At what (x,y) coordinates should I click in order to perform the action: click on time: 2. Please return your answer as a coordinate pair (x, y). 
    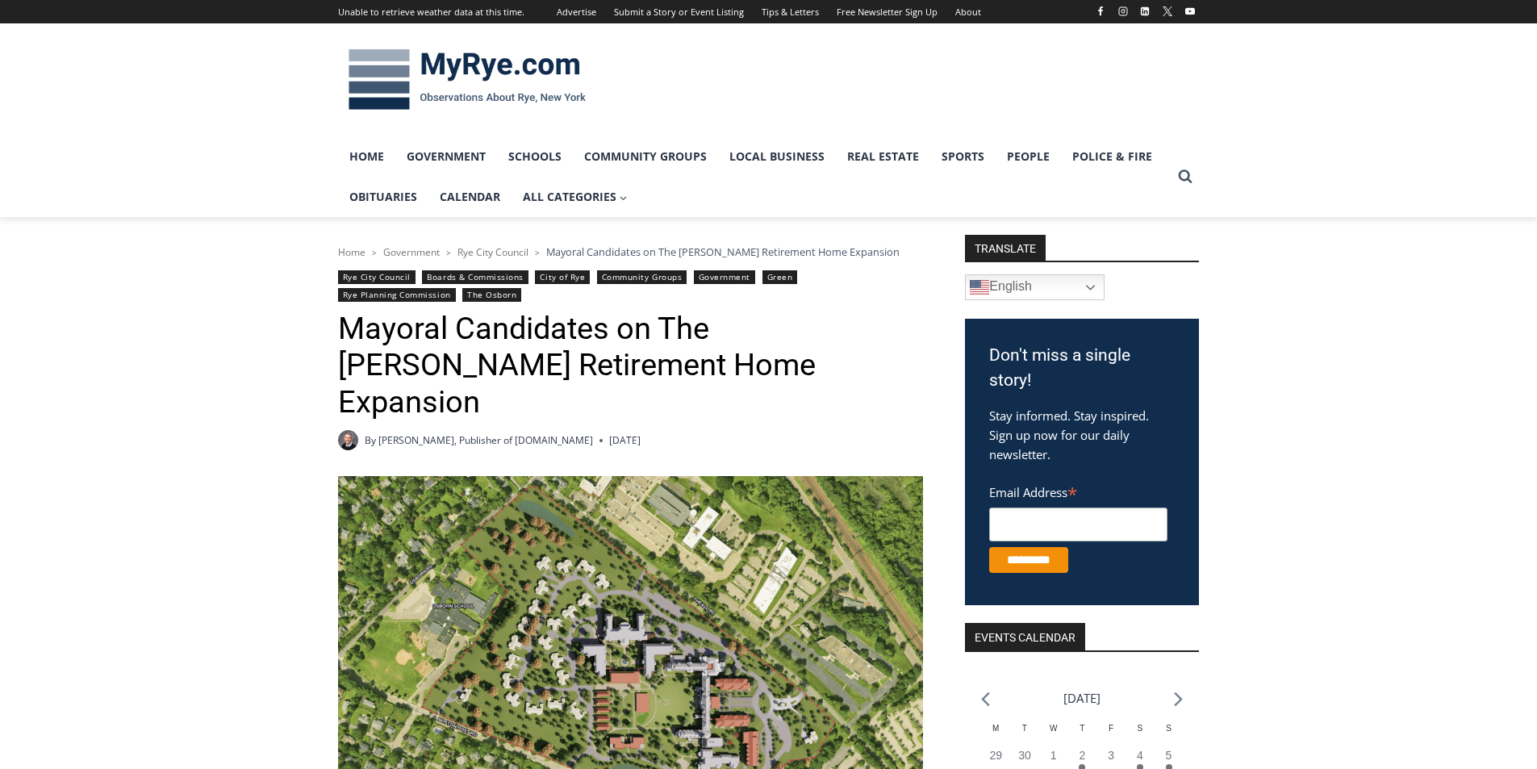
    Looking at the image, I should click on (1082, 755).